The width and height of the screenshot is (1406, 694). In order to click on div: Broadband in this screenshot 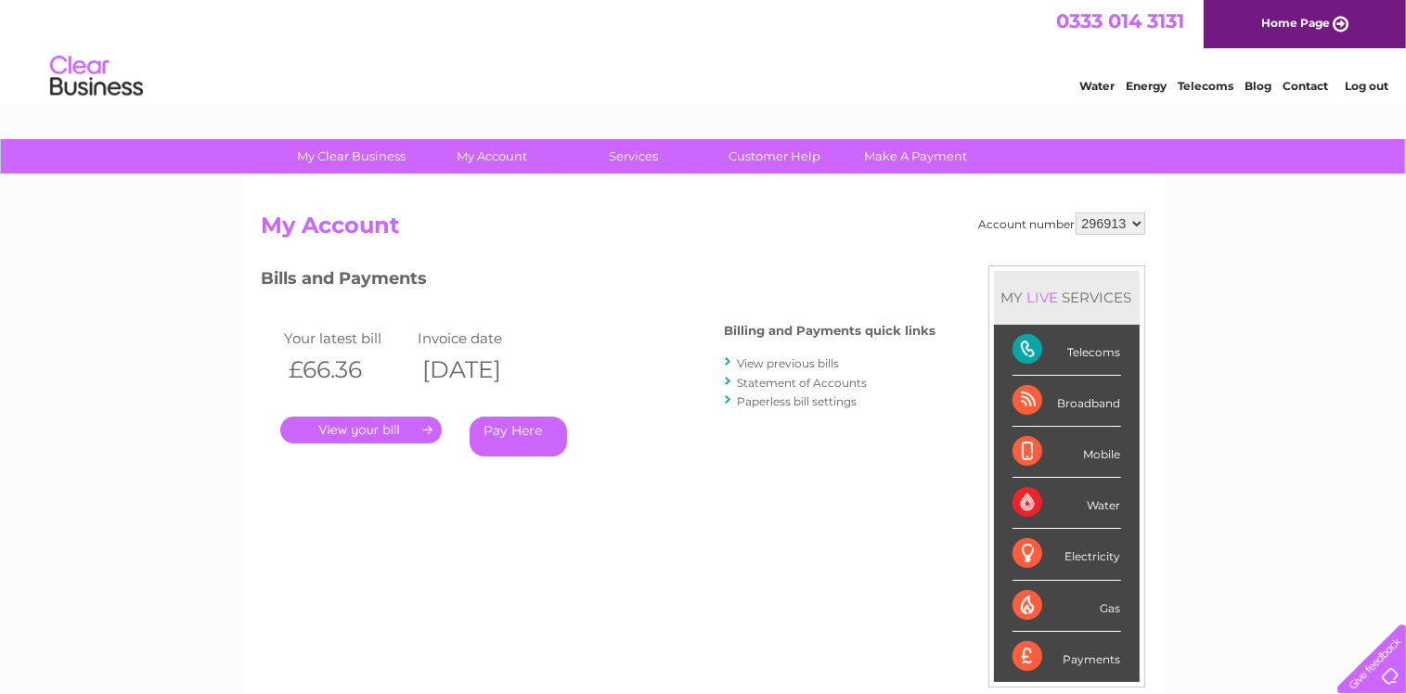, I will do `click(1066, 401)`.